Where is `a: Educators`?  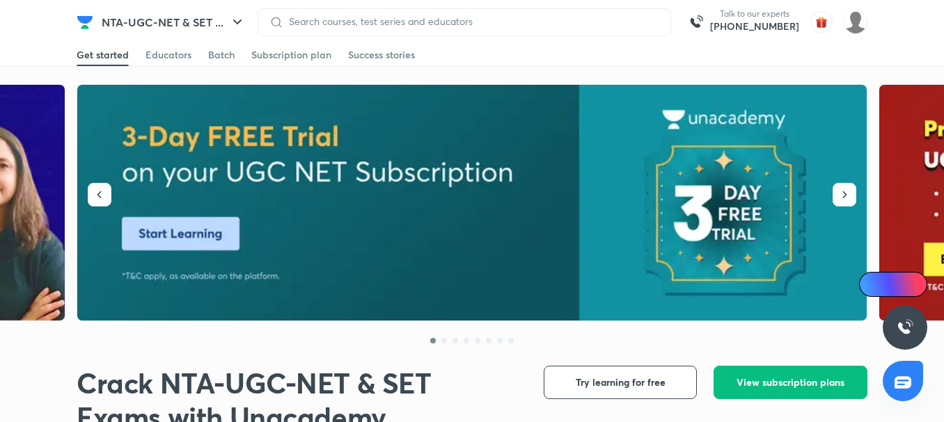 a: Educators is located at coordinates (168, 55).